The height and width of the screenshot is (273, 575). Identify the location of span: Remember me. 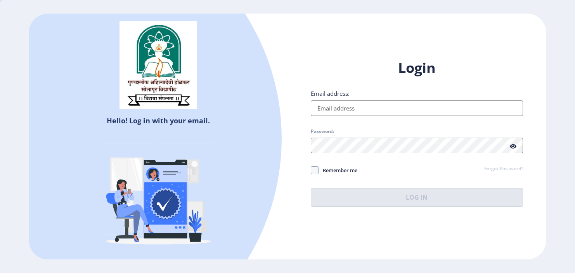
(338, 170).